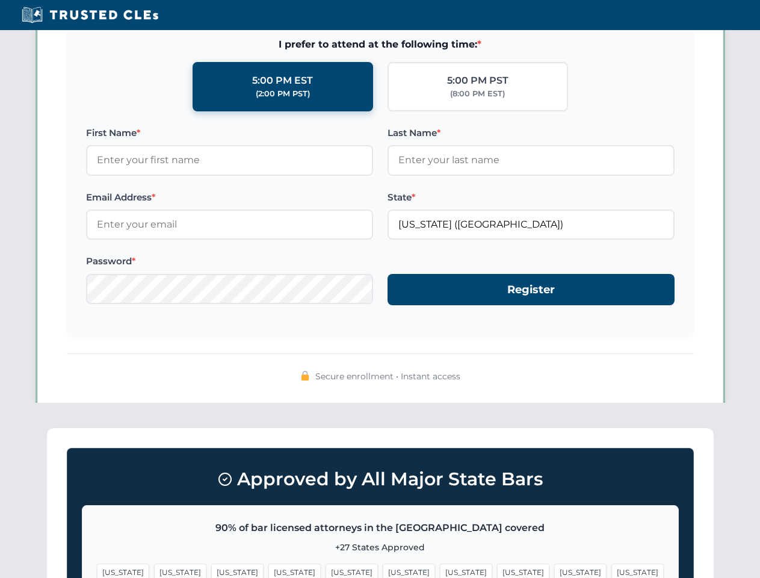 The image size is (760, 578). I want to click on input: Enter your first name, so click(229, 160).